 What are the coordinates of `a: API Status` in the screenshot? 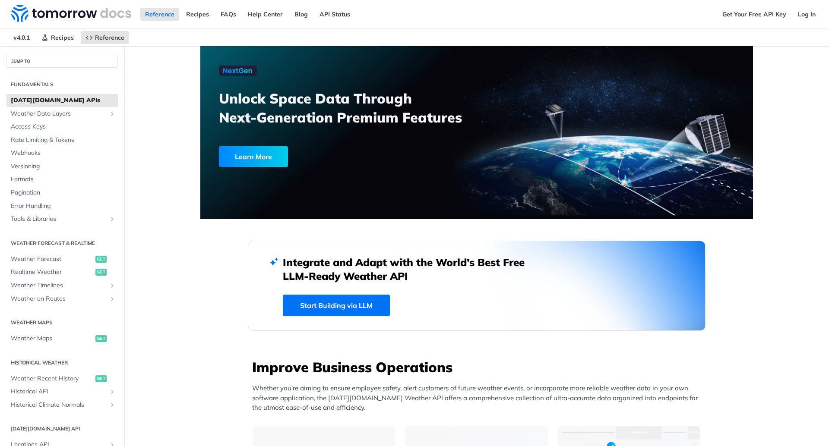 It's located at (334, 14).